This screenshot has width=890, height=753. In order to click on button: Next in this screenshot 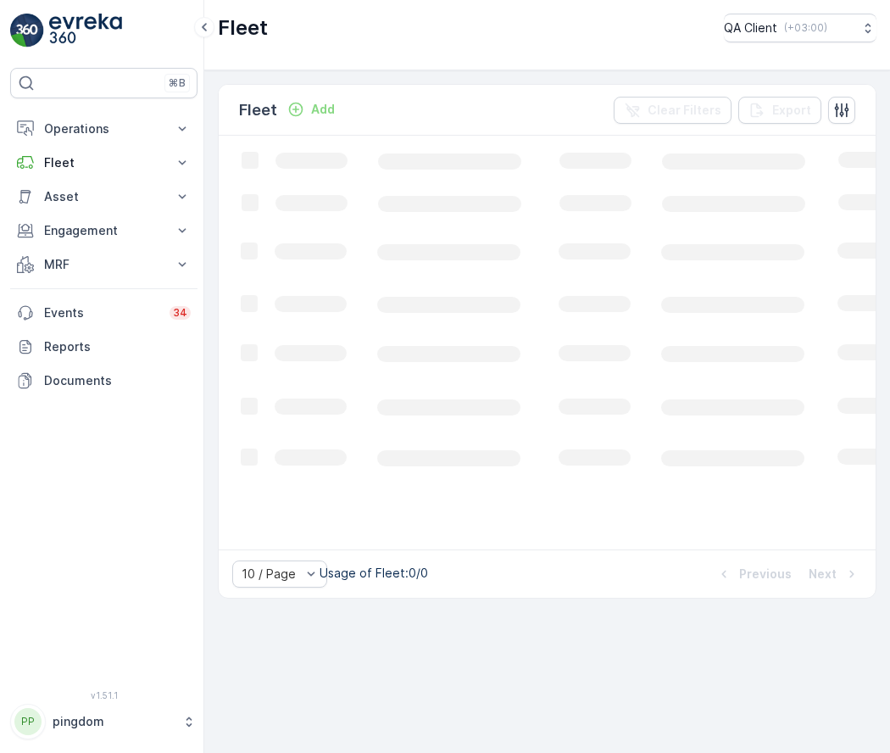, I will do `click(834, 574)`.